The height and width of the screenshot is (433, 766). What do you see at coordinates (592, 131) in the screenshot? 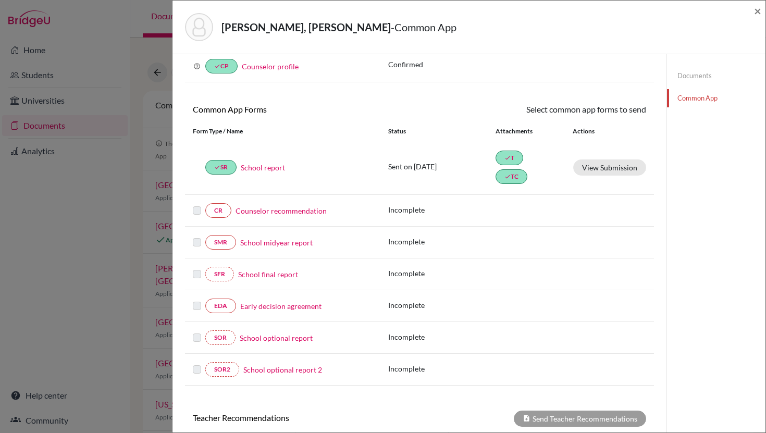
I see `div: Actions` at bounding box center [592, 131].